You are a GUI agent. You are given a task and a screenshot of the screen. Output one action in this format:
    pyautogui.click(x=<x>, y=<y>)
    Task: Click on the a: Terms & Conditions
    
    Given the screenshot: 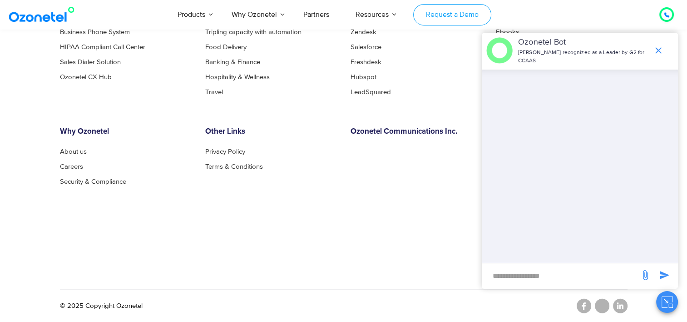 What is the action you would take?
    pyautogui.click(x=234, y=166)
    